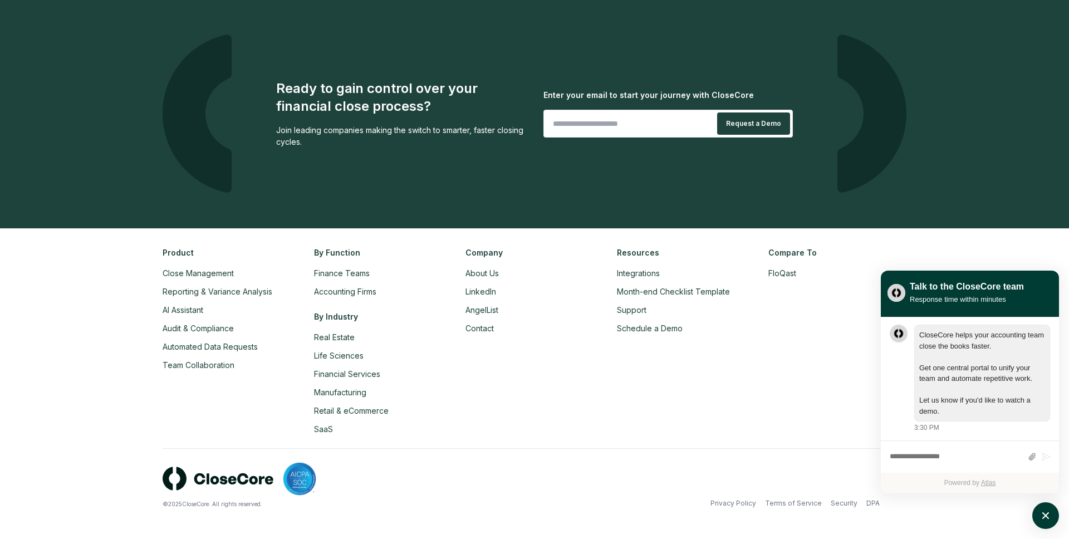 This screenshot has height=539, width=1069. What do you see at coordinates (198, 273) in the screenshot?
I see `a: Close Management` at bounding box center [198, 273].